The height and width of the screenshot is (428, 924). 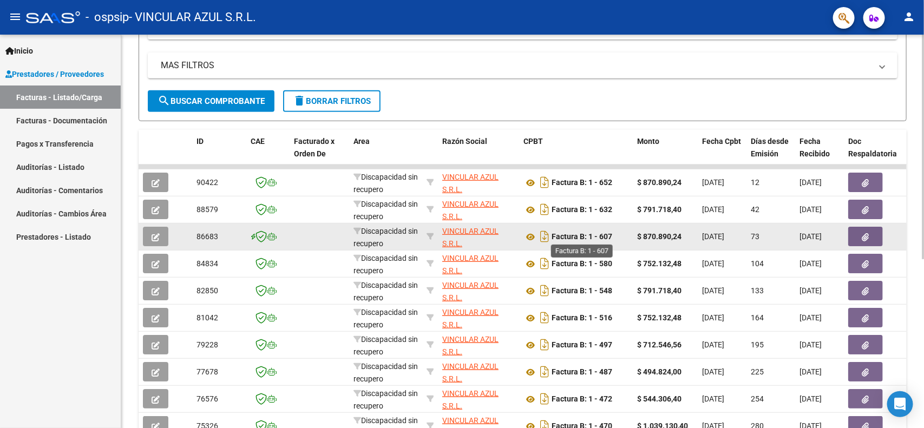 What do you see at coordinates (207, 264) in the screenshot?
I see `span: 84834` at bounding box center [207, 264].